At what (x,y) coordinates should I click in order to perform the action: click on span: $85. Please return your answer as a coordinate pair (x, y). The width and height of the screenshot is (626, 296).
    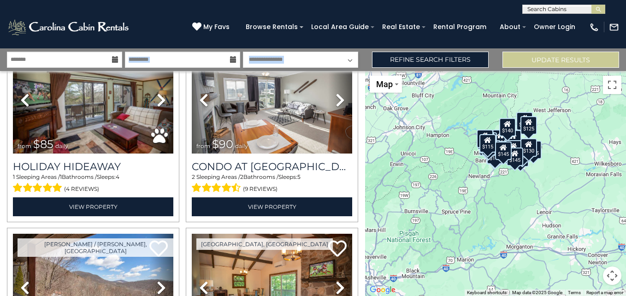
    Looking at the image, I should click on (43, 144).